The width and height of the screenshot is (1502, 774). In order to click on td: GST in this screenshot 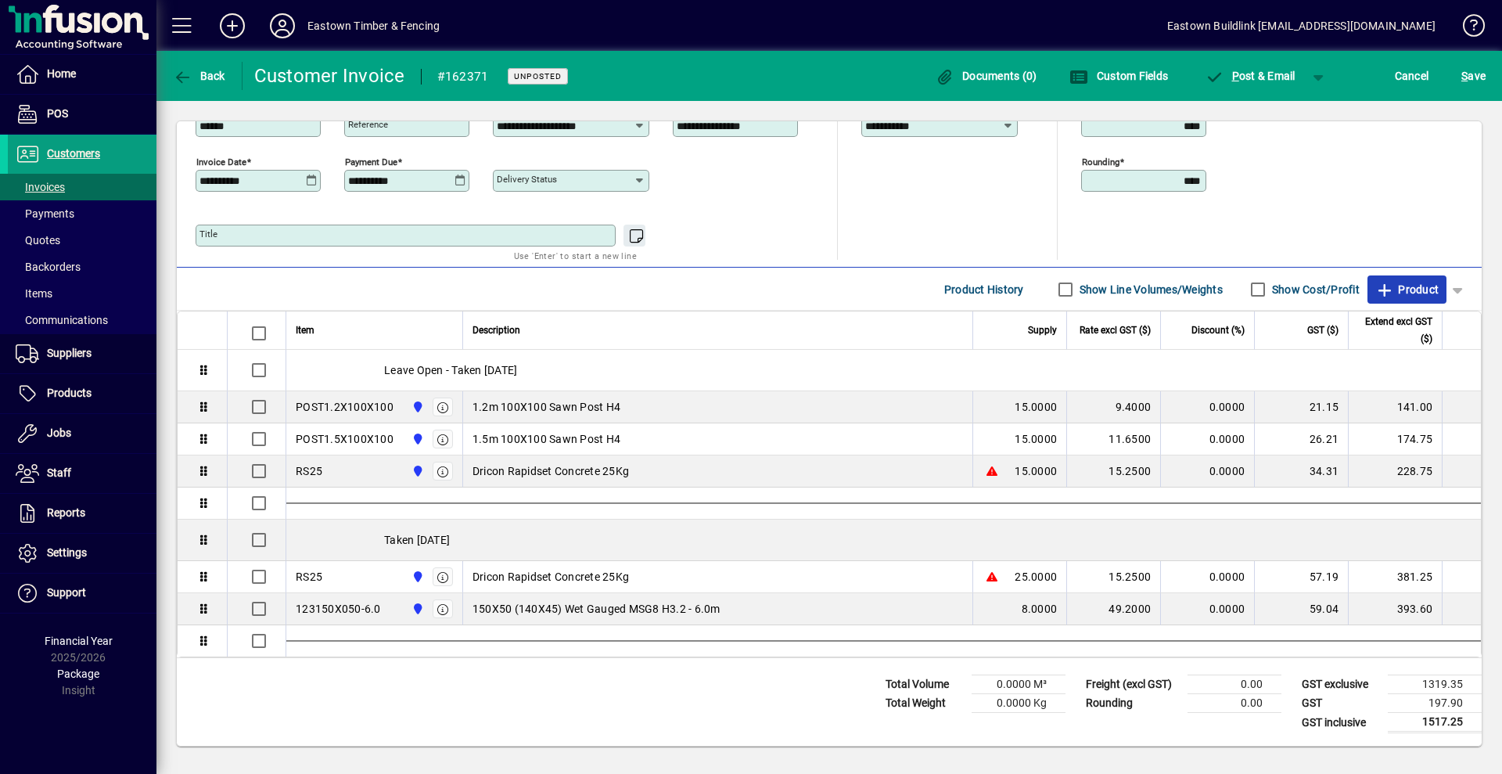, I will do `click(1341, 703)`.